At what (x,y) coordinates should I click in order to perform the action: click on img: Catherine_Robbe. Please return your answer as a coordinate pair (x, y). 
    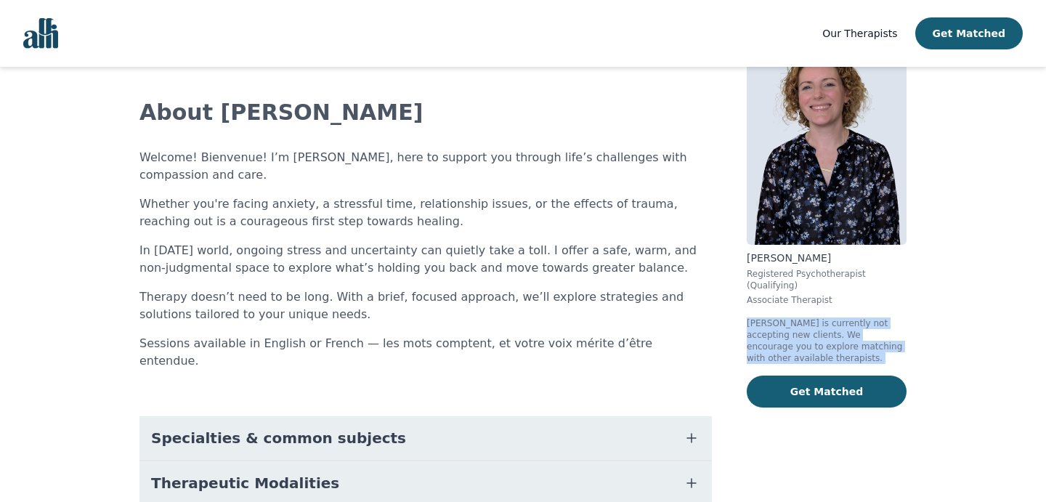
    Looking at the image, I should click on (826, 140).